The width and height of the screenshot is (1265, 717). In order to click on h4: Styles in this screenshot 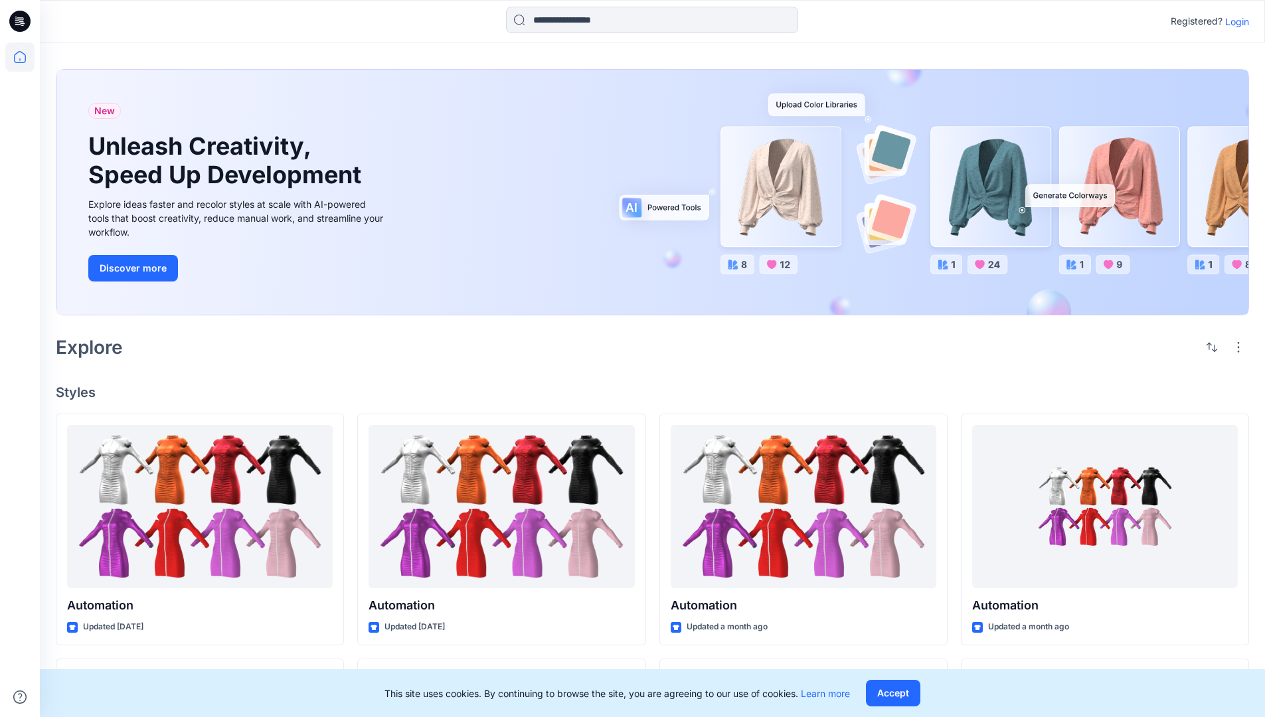, I will do `click(652, 392)`.